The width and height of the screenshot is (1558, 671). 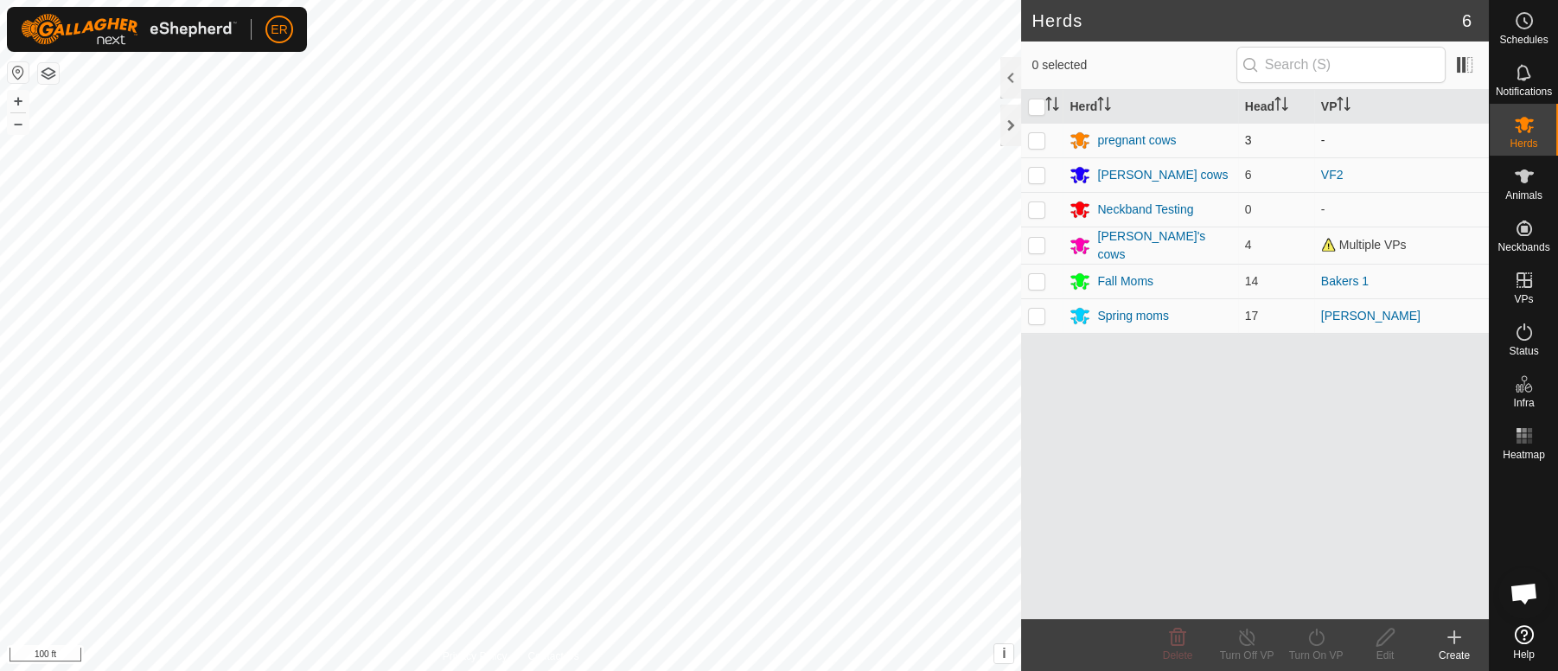 What do you see at coordinates (1276, 106) in the screenshot?
I see `th: Head` at bounding box center [1276, 106].